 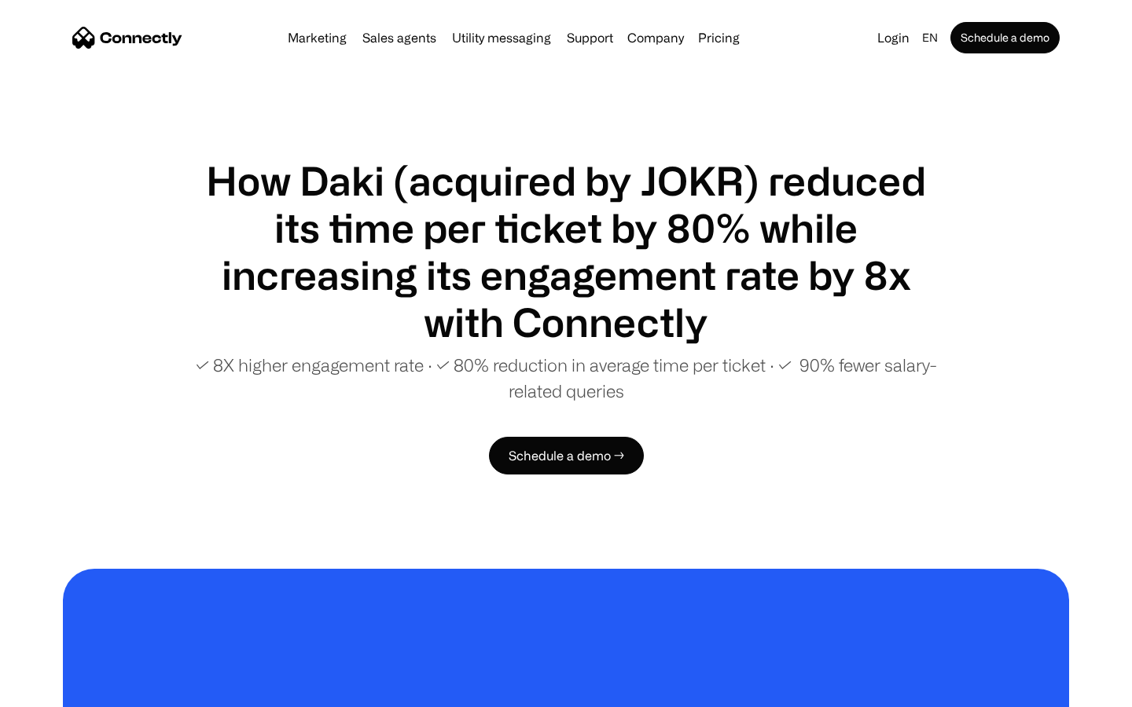 What do you see at coordinates (501, 38) in the screenshot?
I see `a: Utility messaging` at bounding box center [501, 38].